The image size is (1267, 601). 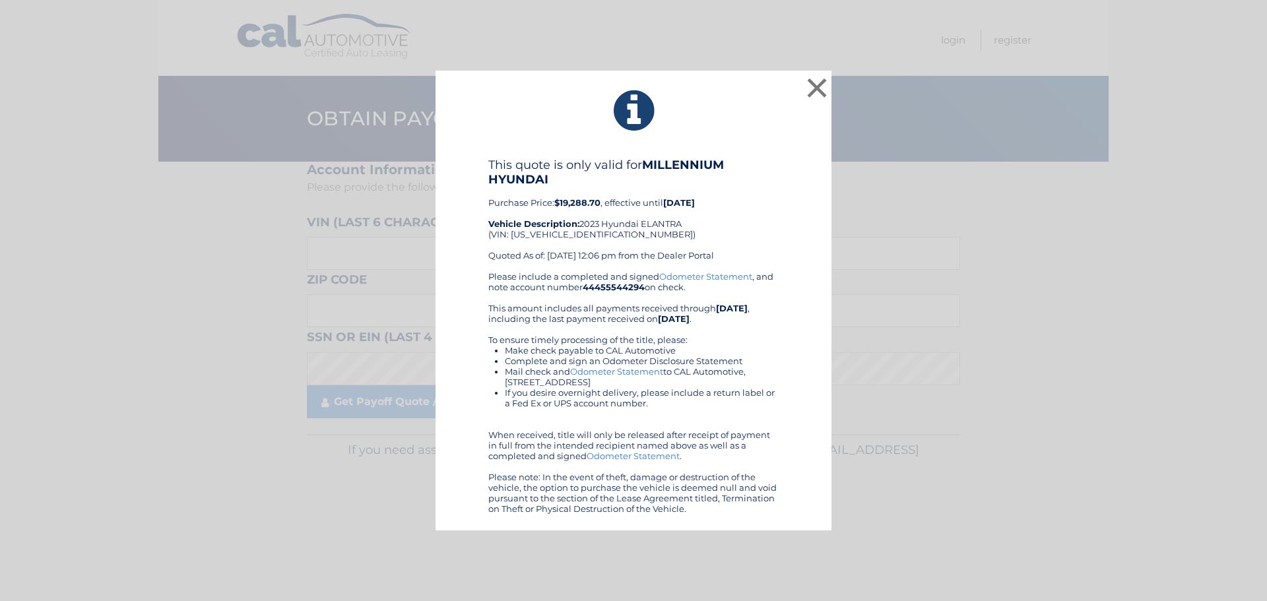 I want to click on div: Please include a completed and signed , and note account number on check. This amount includes al..., so click(x=633, y=392).